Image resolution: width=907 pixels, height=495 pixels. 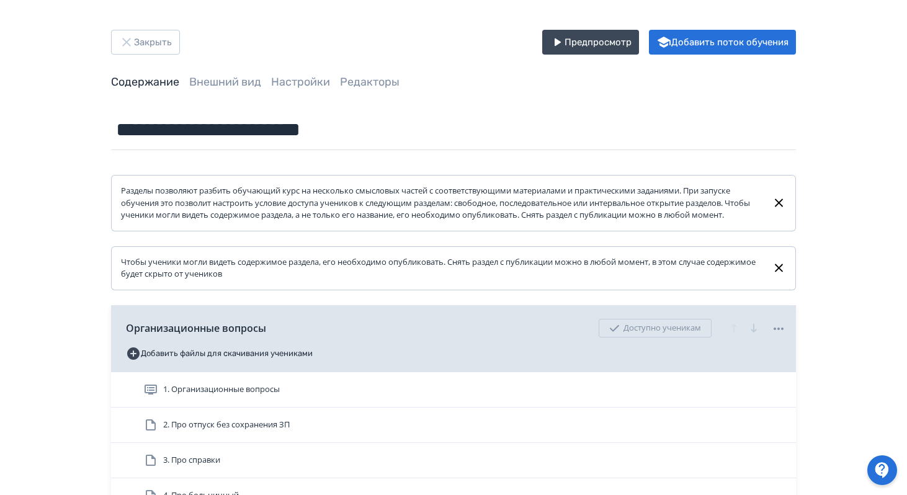 What do you see at coordinates (145, 82) in the screenshot?
I see `a: Содержание` at bounding box center [145, 82].